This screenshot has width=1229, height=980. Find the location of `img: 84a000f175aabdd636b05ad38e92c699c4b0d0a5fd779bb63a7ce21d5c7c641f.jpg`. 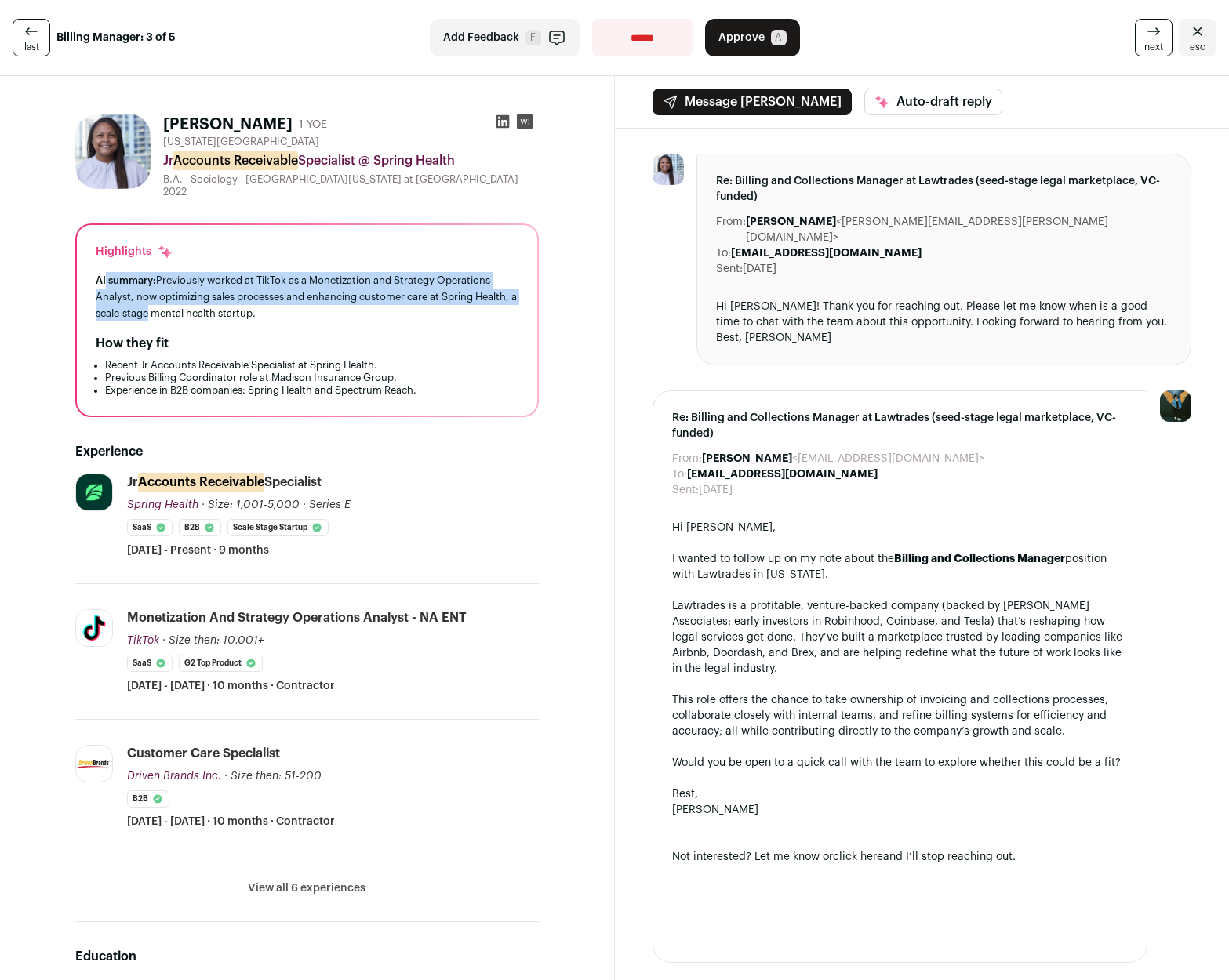

img: 84a000f175aabdd636b05ad38e92c699c4b0d0a5fd779bb63a7ce21d5c7c641f.jpg is located at coordinates (94, 492).